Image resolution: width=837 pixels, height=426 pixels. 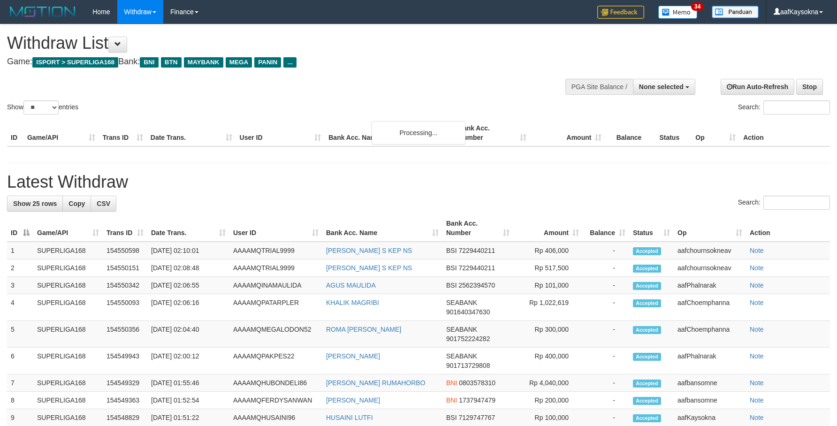 What do you see at coordinates (20, 383) in the screenshot?
I see `td: 7` at bounding box center [20, 383].